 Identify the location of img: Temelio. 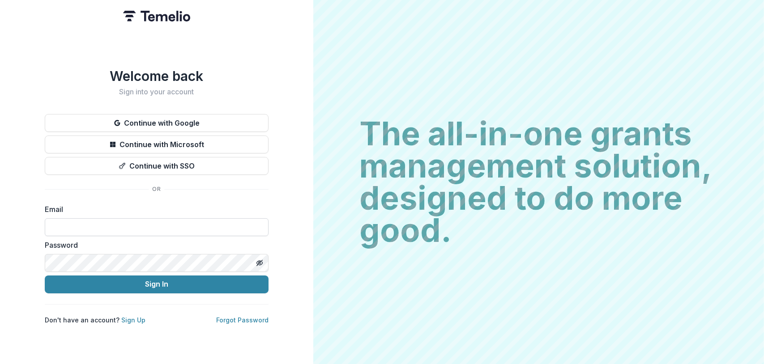
(157, 16).